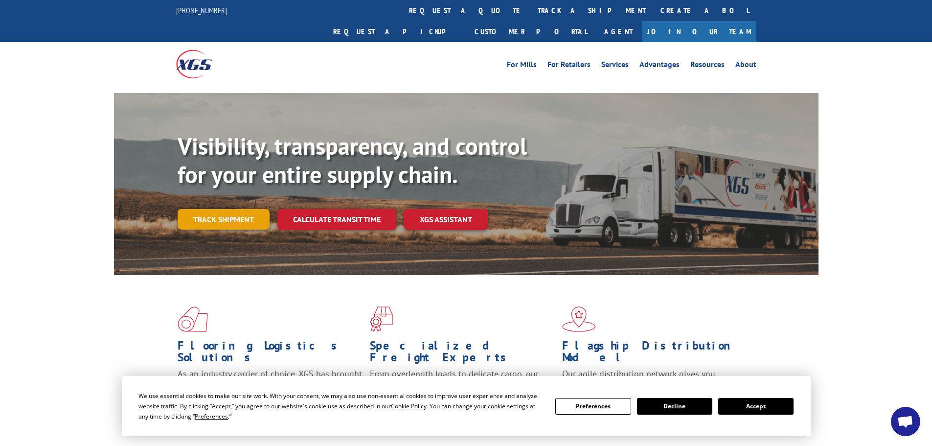 The width and height of the screenshot is (932, 446). Describe the element at coordinates (756, 406) in the screenshot. I see `button: Accept` at that location.